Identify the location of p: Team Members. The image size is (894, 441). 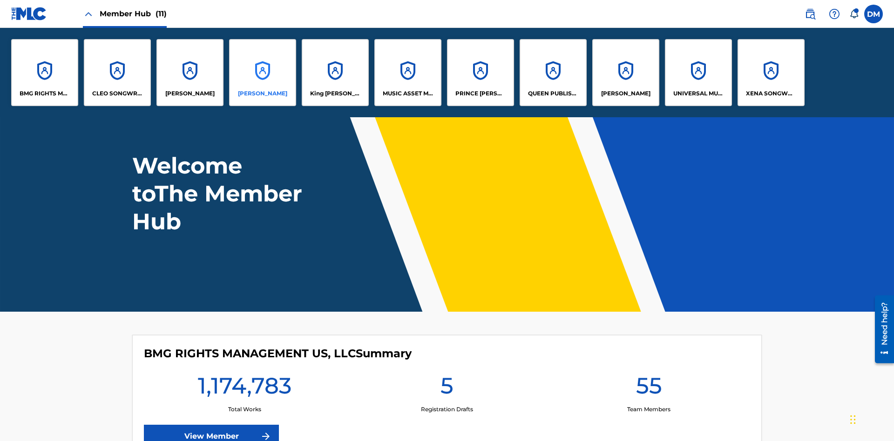
(648, 410).